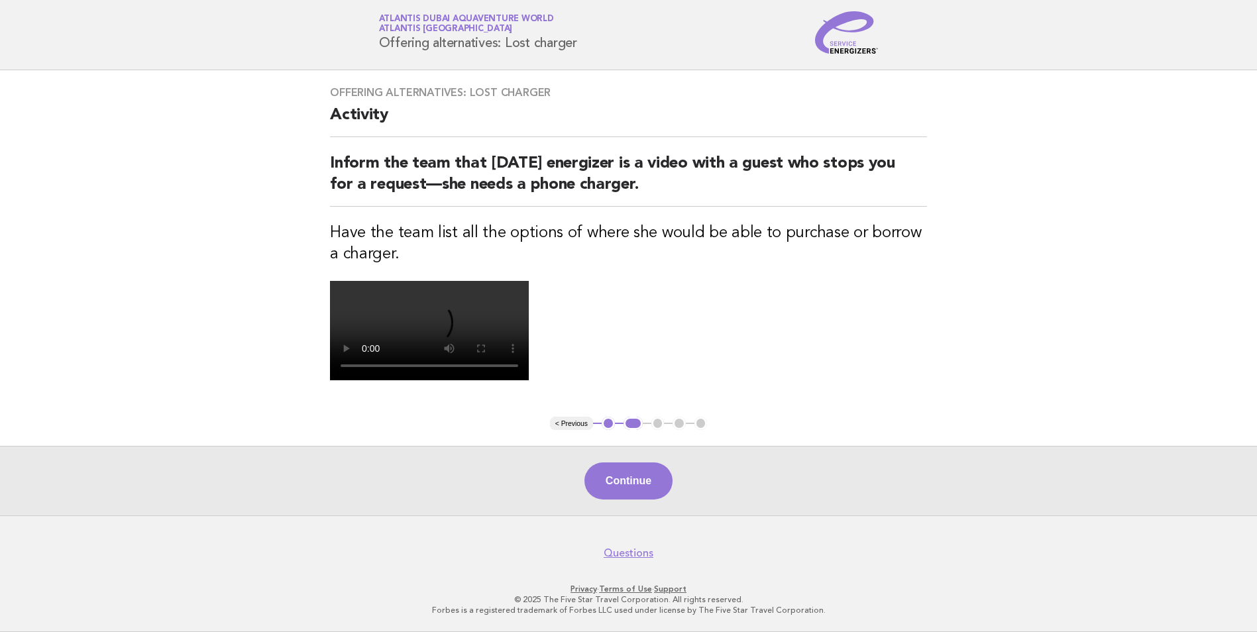 Image resolution: width=1257 pixels, height=632 pixels. Describe the element at coordinates (628, 244) in the screenshot. I see `h3: Have the team list all the options of where she would be able to purchase or borrow a charger.` at that location.